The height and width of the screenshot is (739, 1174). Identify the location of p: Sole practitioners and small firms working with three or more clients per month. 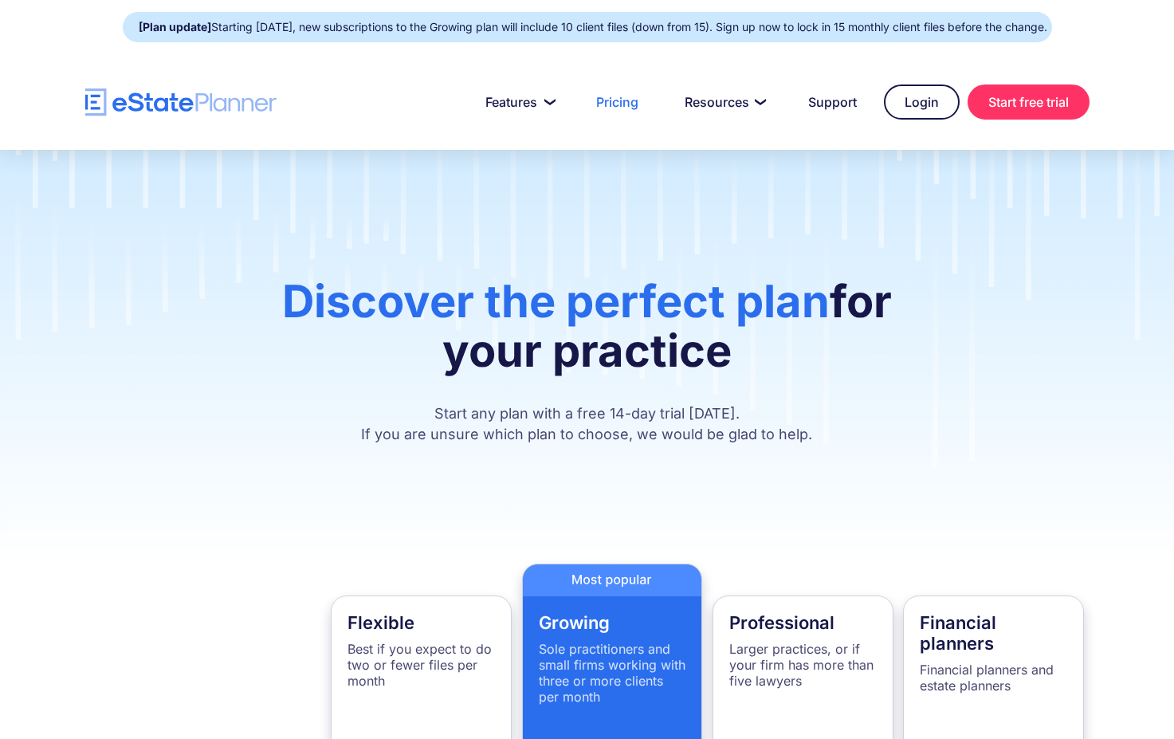
(612, 672).